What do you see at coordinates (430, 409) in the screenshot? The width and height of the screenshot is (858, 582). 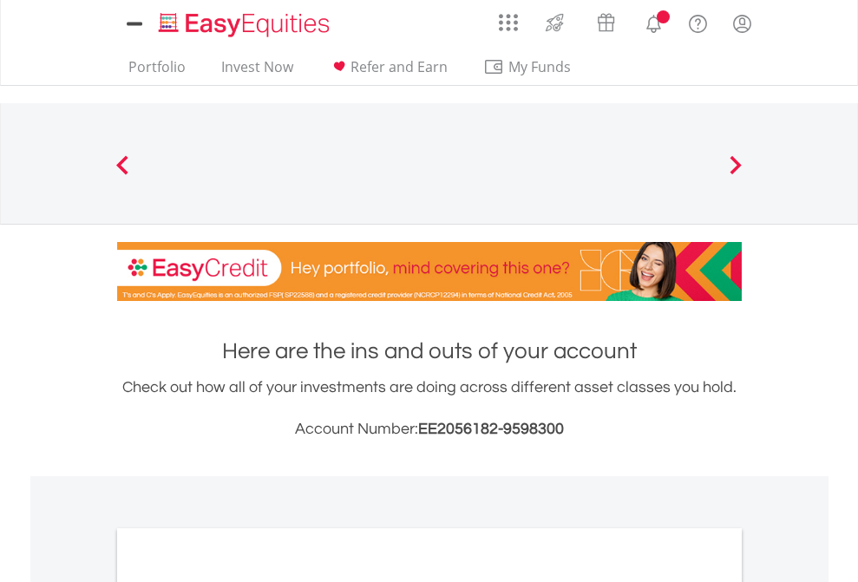 I see `div: Check out how all of your investments are doing across different asset classes you hold.` at bounding box center [430, 409].